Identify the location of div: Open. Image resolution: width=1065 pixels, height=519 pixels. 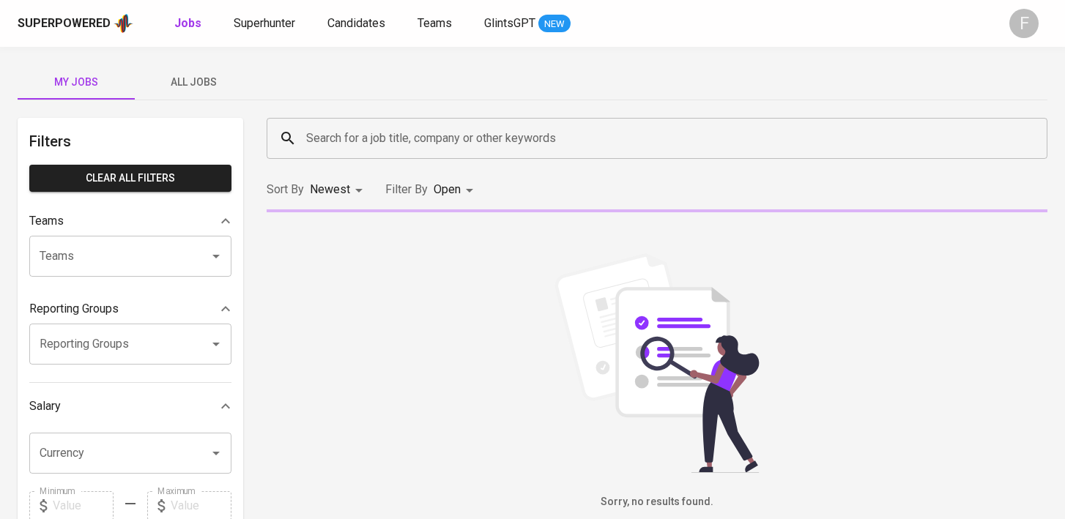
(456, 190).